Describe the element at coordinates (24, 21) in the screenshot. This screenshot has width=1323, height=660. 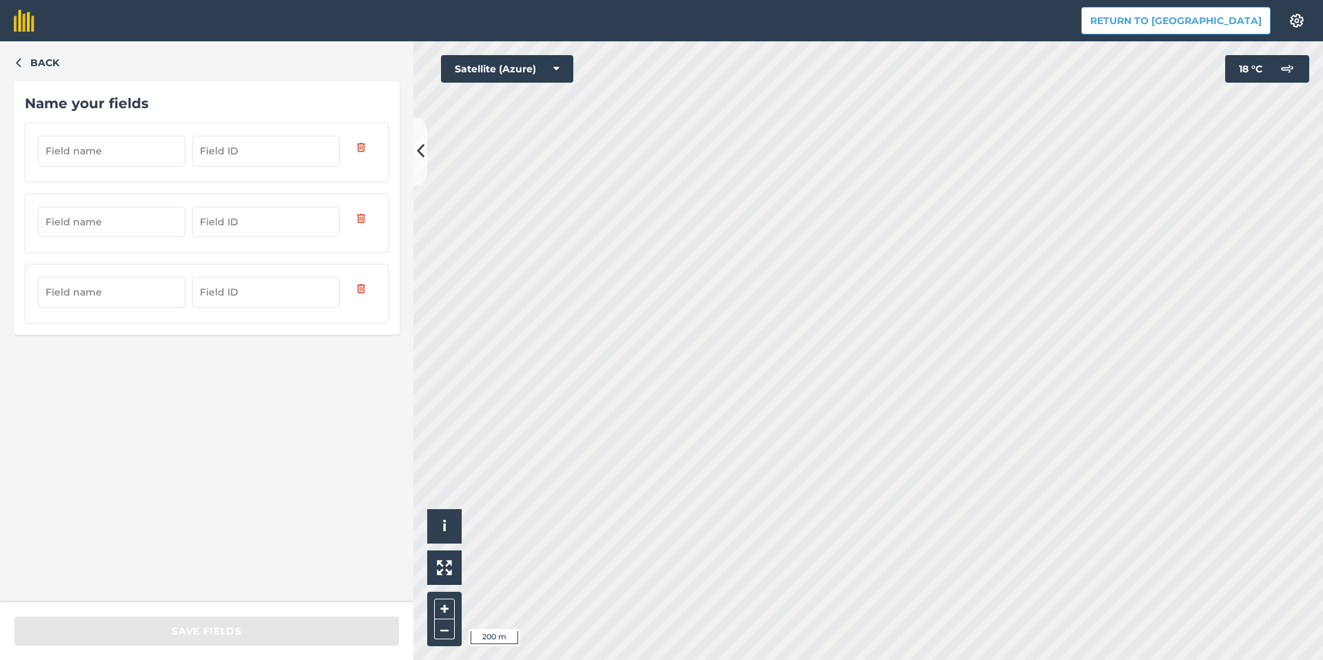
I see `img: fieldmargin Logo` at that location.